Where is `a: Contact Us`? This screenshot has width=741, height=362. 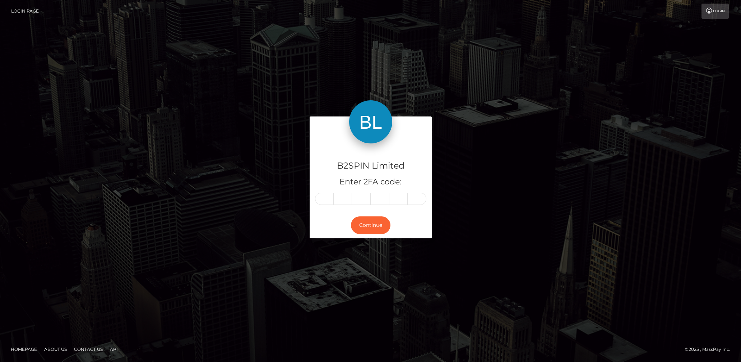
a: Contact Us is located at coordinates (88, 349).